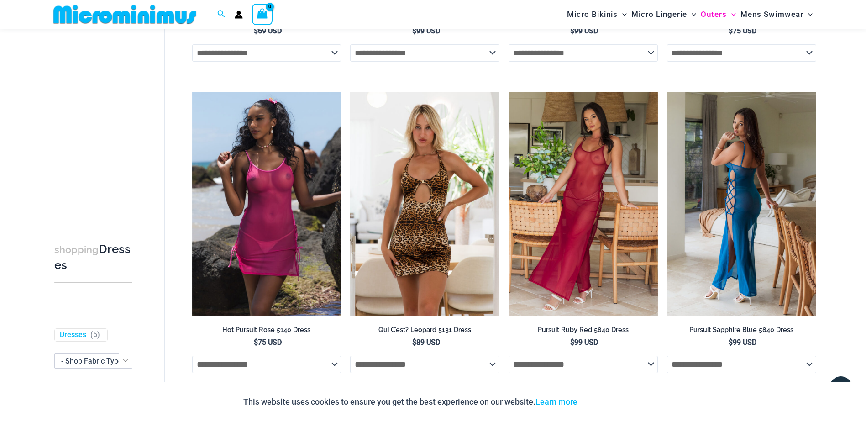  I want to click on h2: Pursuit Sapphire Blue 5840 Dress, so click(741, 329).